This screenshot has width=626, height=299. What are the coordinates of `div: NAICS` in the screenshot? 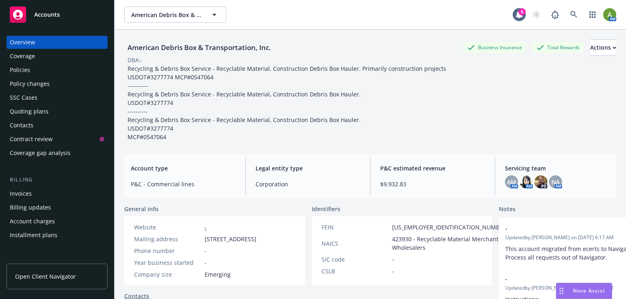 It's located at (355, 244).